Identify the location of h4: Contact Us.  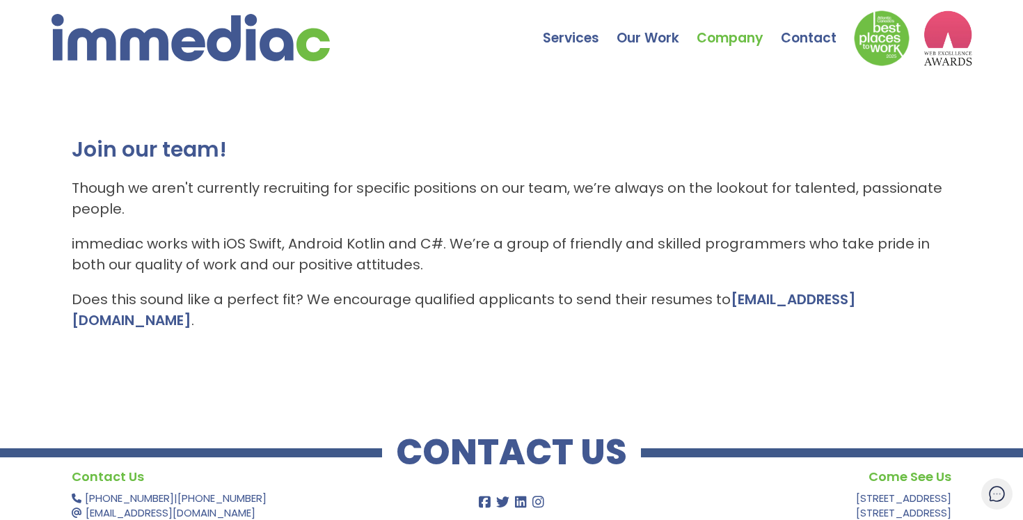
(250, 477).